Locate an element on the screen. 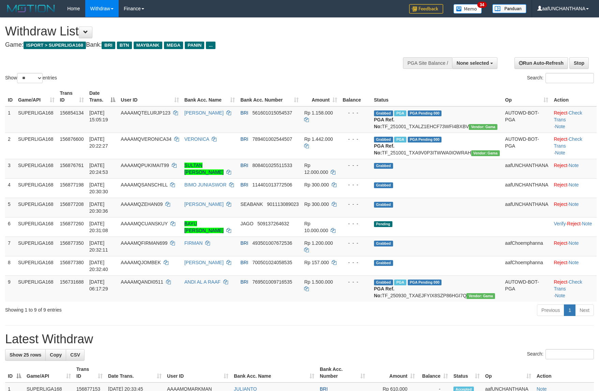 The height and width of the screenshot is (391, 599). td: 3 is located at coordinates (10, 168).